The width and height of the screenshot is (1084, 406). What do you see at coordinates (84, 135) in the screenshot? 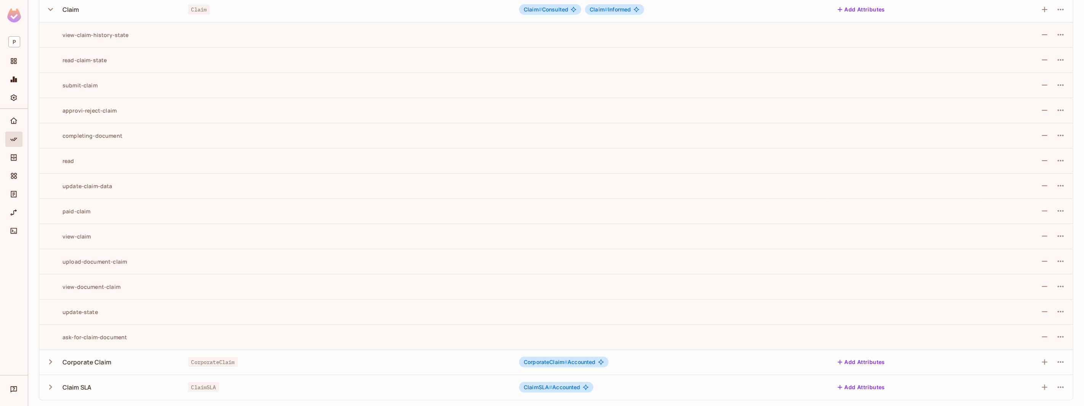
I see `div: completing-document` at bounding box center [84, 135].